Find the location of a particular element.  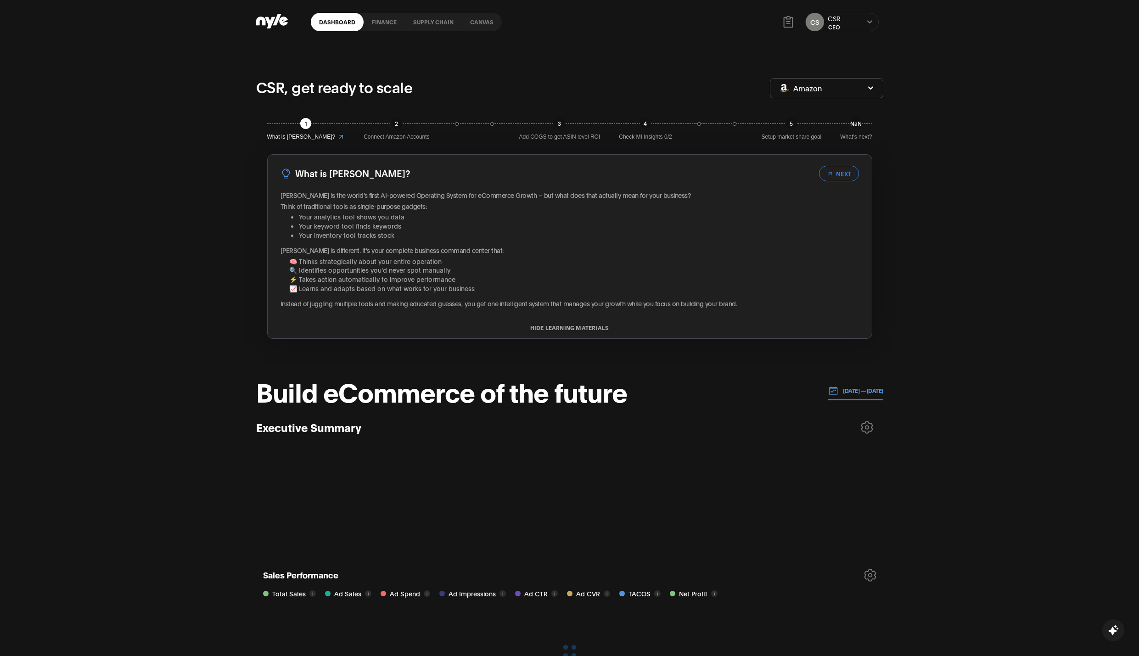

li: 📈 Learns and adapts based on what works for your business is located at coordinates (574, 288).